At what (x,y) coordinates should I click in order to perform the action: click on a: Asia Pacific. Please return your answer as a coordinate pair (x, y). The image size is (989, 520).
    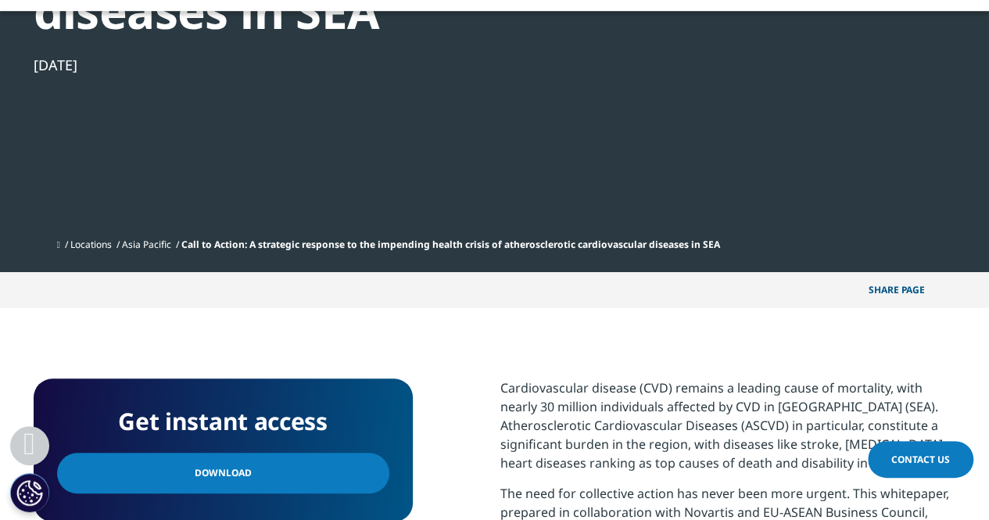
    Looking at the image, I should click on (146, 244).